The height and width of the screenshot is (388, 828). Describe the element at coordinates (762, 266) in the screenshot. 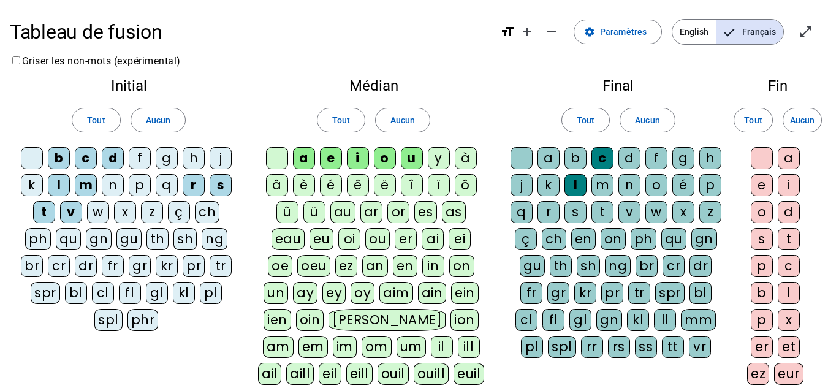

I see `div: p` at that location.